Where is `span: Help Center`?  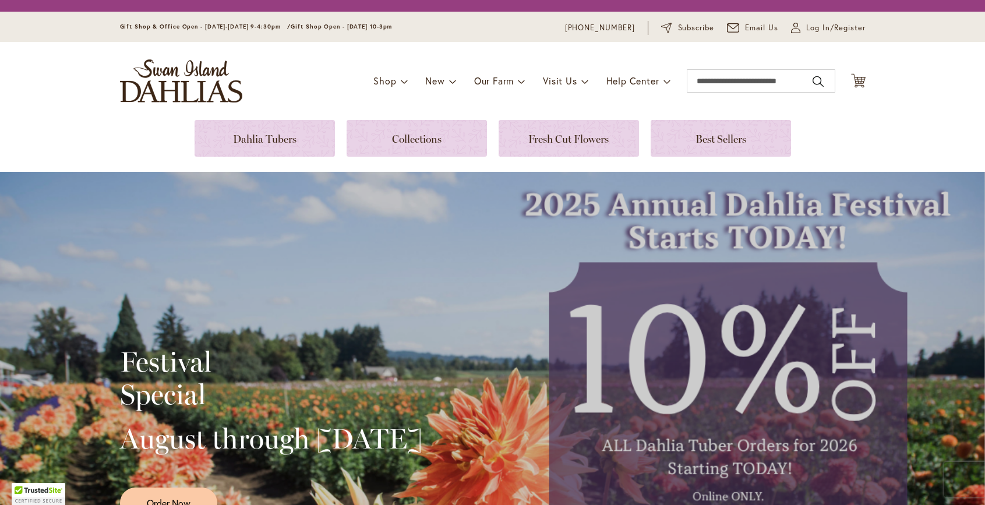
span: Help Center is located at coordinates (633, 80).